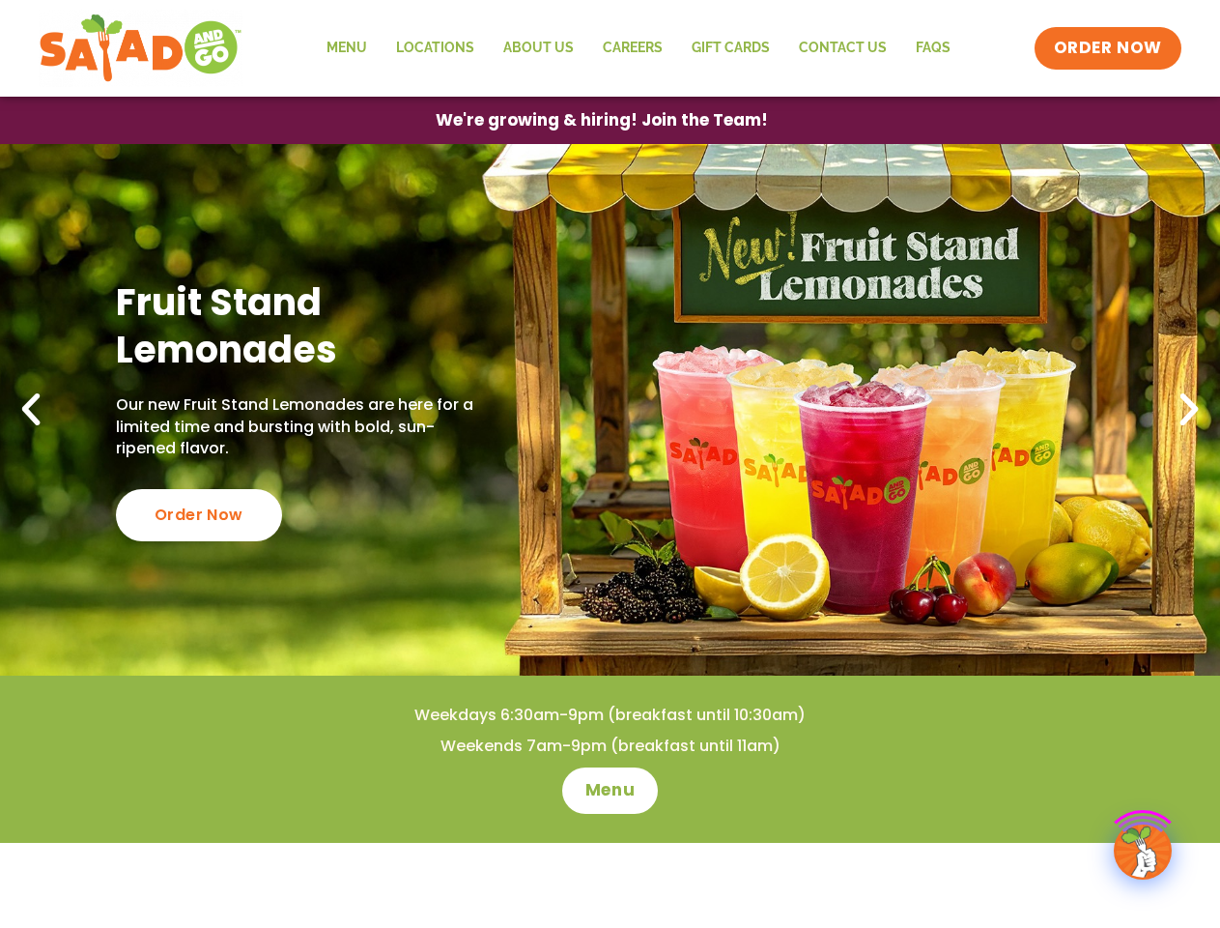 This screenshot has width=1220, height=928. I want to click on a: Careers, so click(633, 48).